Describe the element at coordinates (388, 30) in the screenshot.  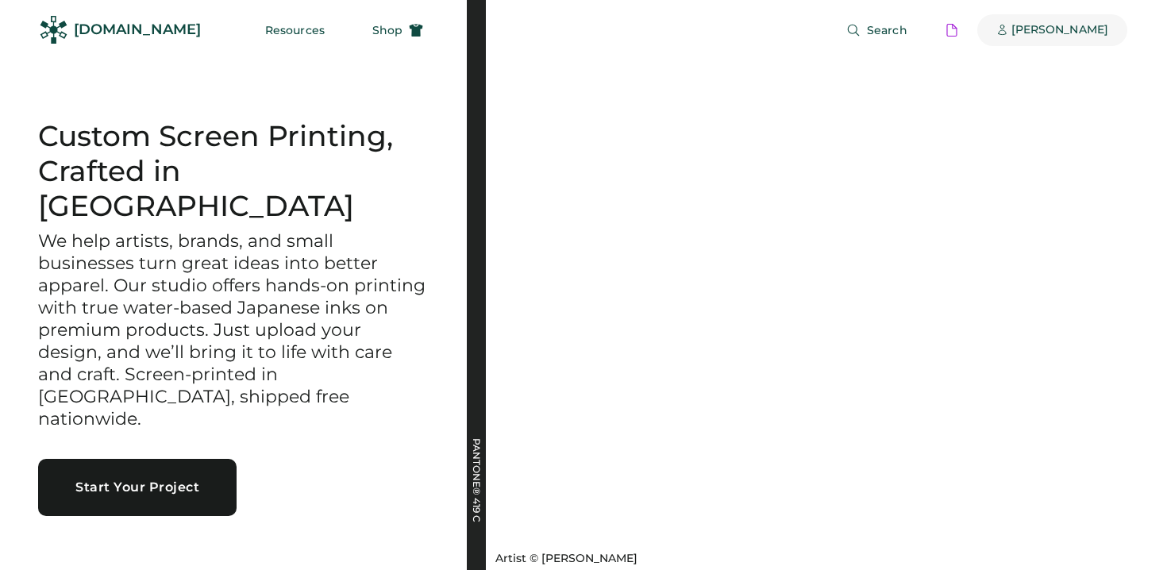
I see `span: Shop` at that location.